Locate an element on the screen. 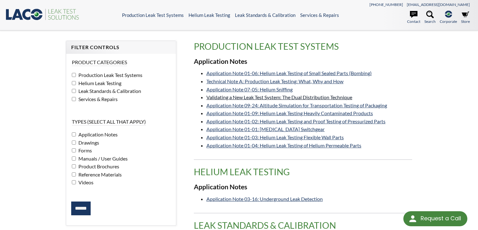 This screenshot has width=478, height=230. input: Helium Leak Testing is located at coordinates (74, 83).